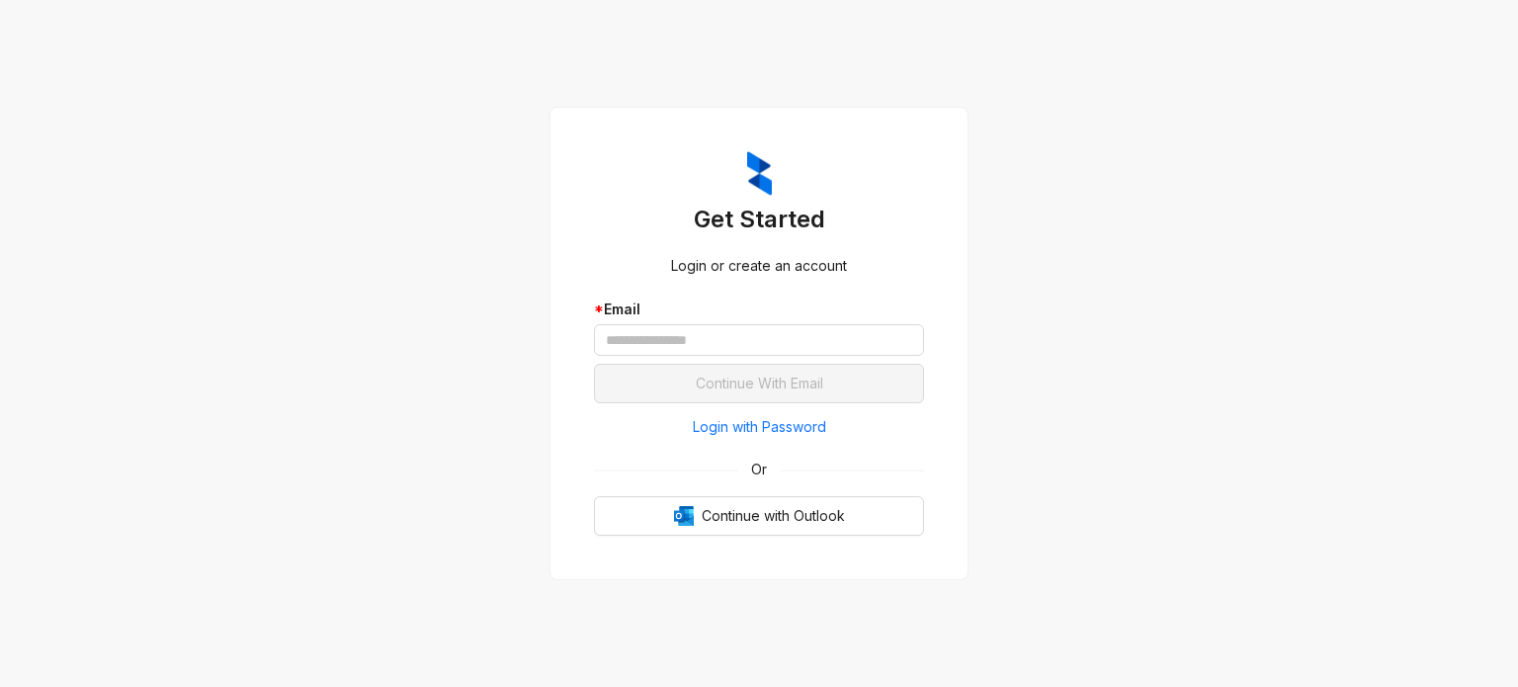 This screenshot has height=687, width=1518. Describe the element at coordinates (684, 516) in the screenshot. I see `img: Outlook` at that location.